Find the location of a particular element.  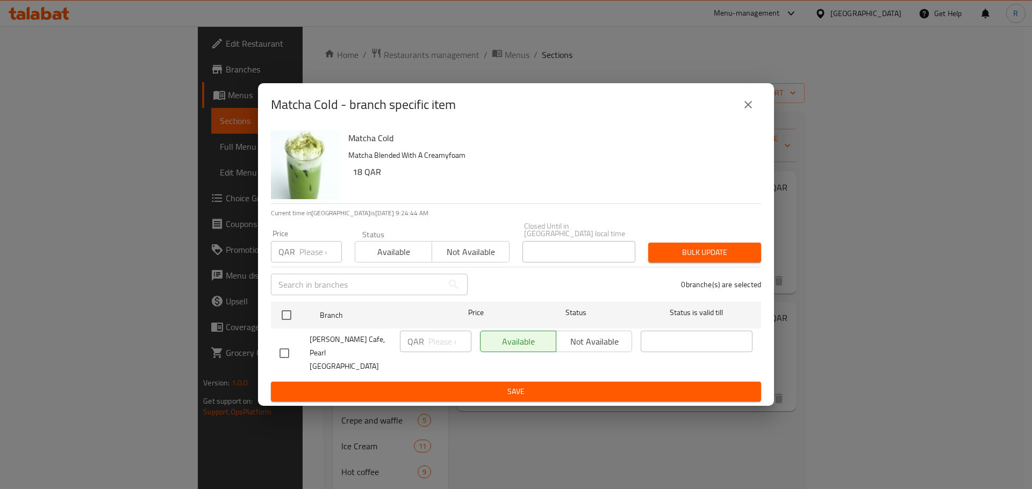

button: Not available is located at coordinates (470, 252).